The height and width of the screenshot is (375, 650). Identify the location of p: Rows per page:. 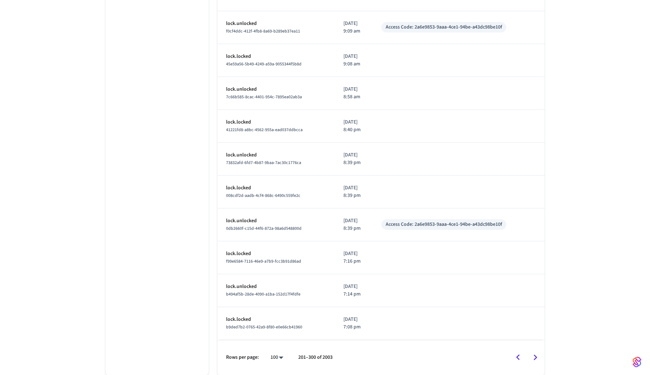
(242, 357).